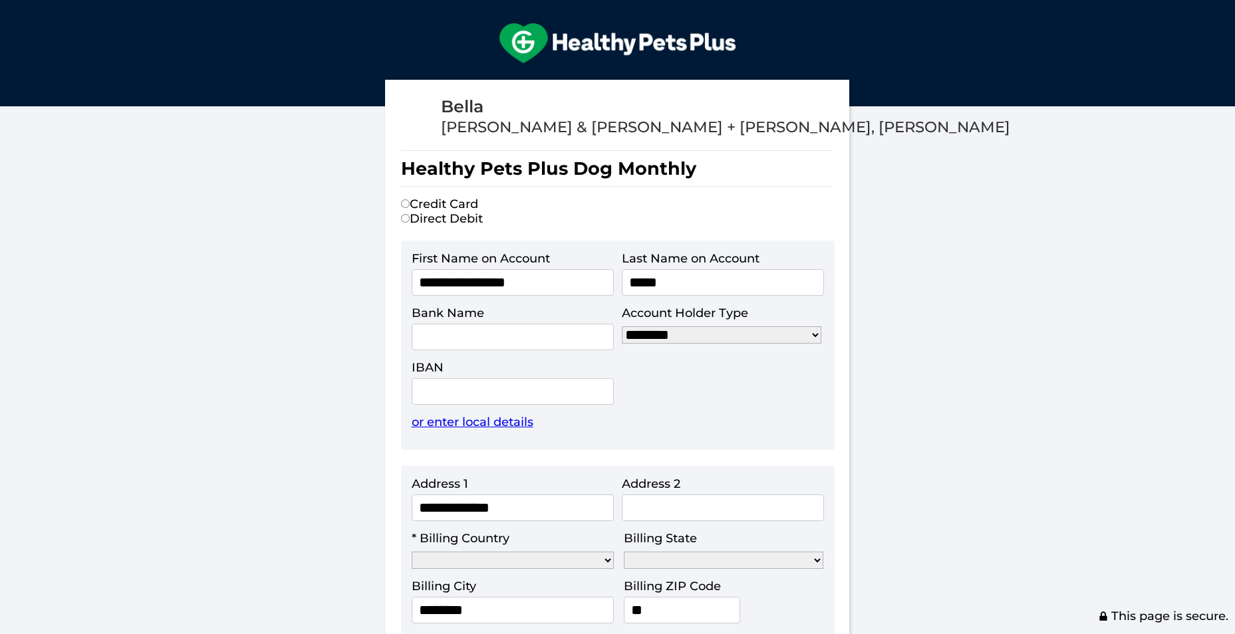 This screenshot has height=634, width=1235. I want to click on label: Billing ZIP Code, so click(672, 586).